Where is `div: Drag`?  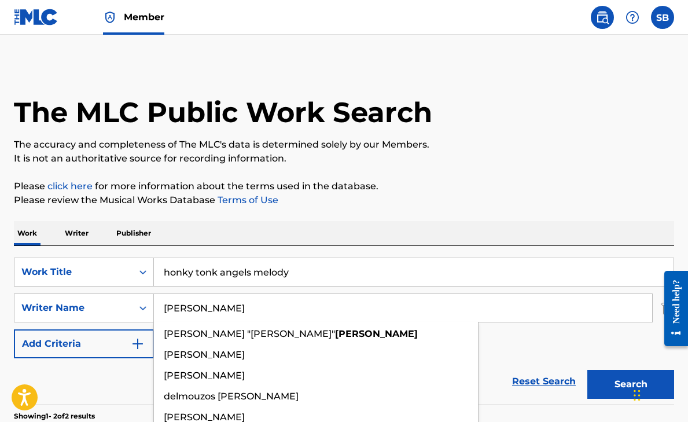
div: Drag is located at coordinates (637, 395).